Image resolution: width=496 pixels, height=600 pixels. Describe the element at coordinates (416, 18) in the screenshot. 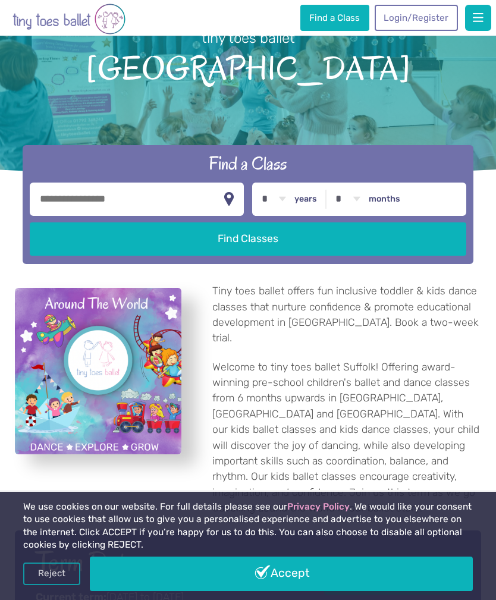

I see `a: Login/Register` at that location.